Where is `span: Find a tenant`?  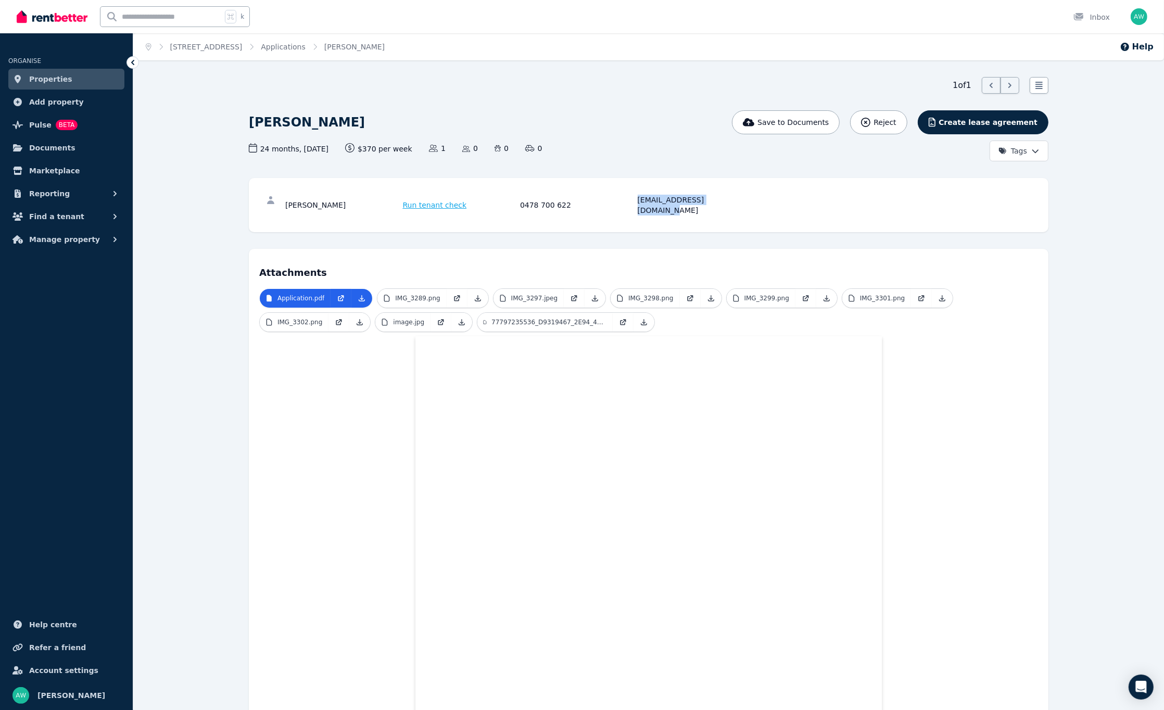 span: Find a tenant is located at coordinates (57, 217).